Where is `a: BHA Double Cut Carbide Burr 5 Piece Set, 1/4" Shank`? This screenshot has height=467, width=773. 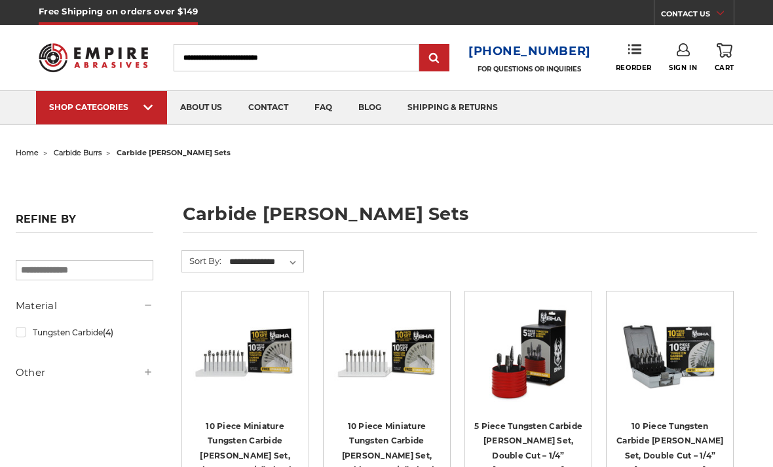 a: BHA Double Cut Carbide Burr 5 Piece Set, 1/4" Shank is located at coordinates (528, 354).